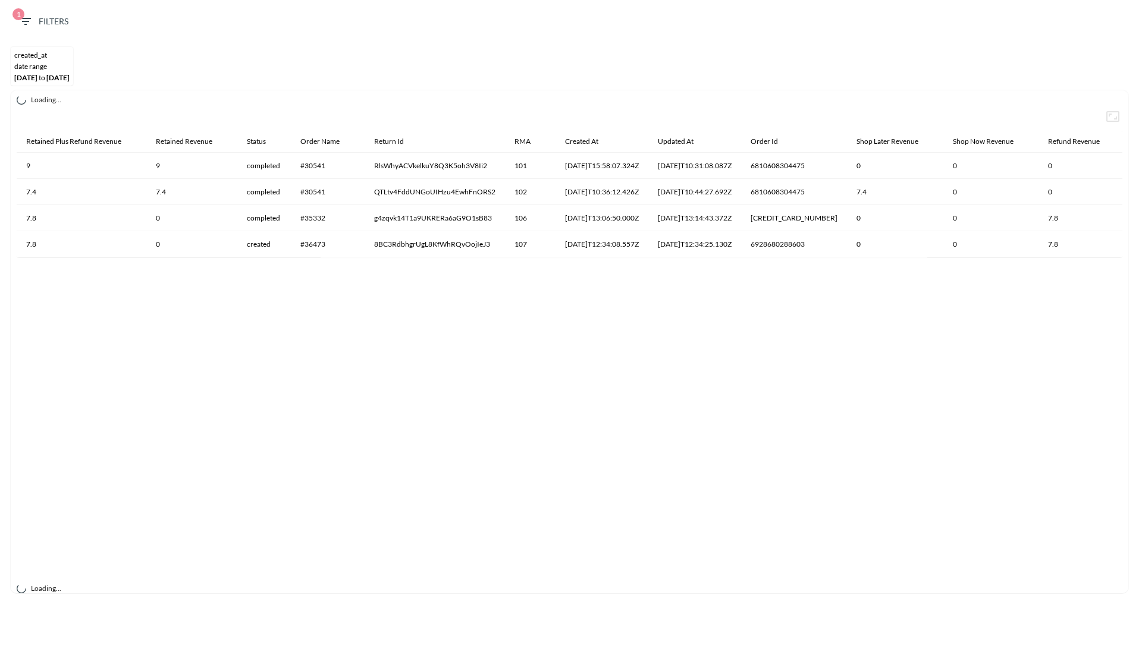 The image size is (1142, 661). Describe the element at coordinates (683, 142) in the screenshot. I see `span: Updated At` at that location.